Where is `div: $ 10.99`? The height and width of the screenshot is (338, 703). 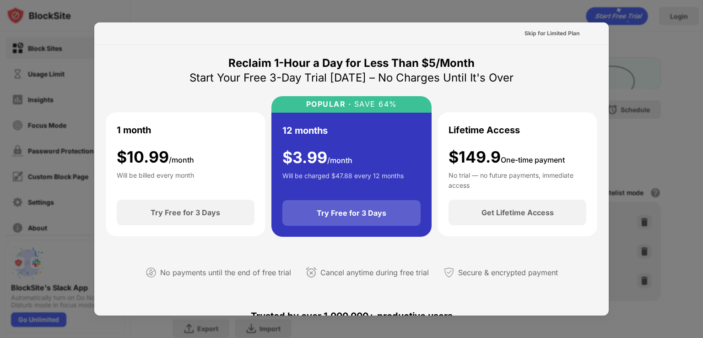 div: $ 10.99 is located at coordinates (155, 157).